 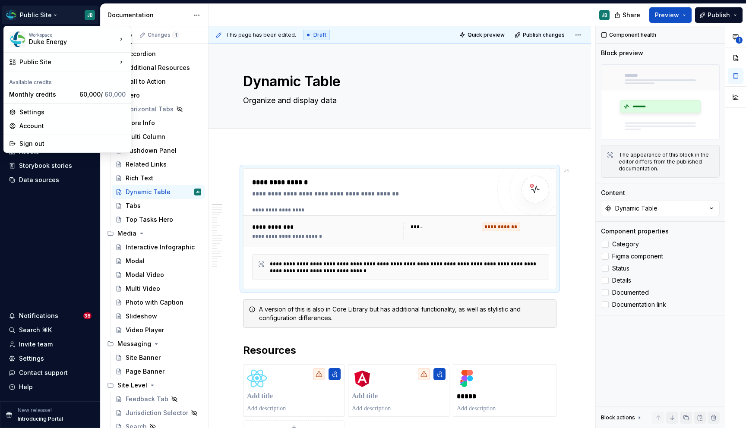 I want to click on div: Available credits, so click(x=67, y=81).